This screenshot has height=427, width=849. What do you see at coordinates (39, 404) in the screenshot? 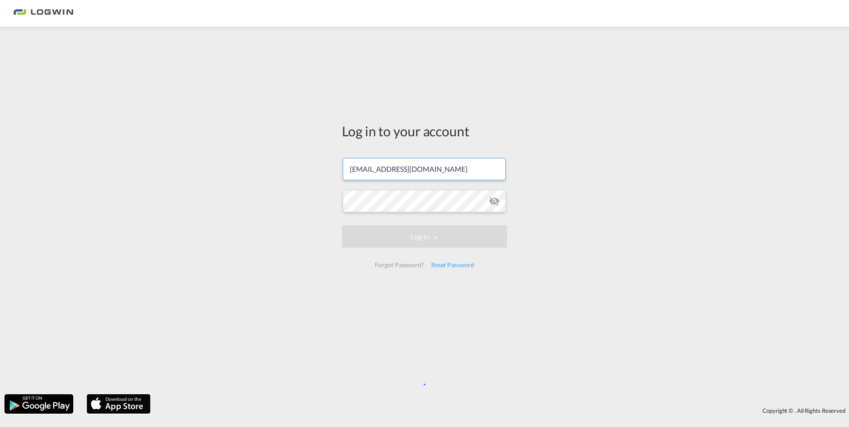
I see `img: google.png` at bounding box center [39, 404].